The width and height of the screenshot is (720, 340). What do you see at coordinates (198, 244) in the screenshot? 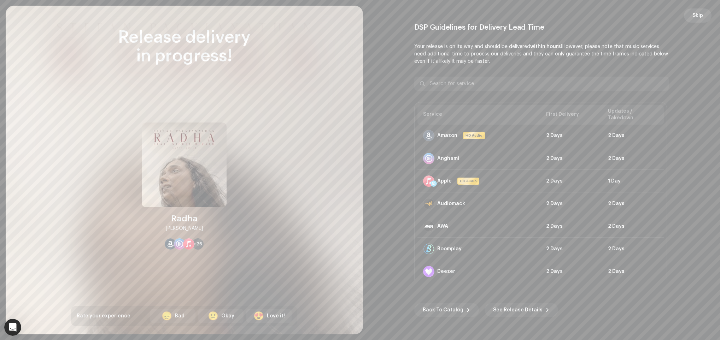
I see `span: +26` at bounding box center [198, 244].